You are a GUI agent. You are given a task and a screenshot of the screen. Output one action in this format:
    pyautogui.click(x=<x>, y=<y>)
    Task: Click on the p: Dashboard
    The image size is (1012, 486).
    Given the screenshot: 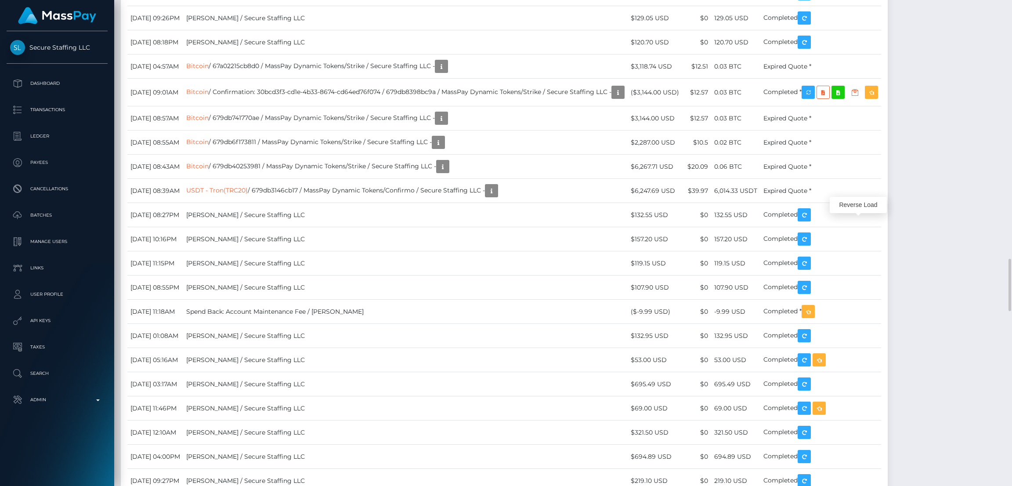 What is the action you would take?
    pyautogui.click(x=57, y=83)
    